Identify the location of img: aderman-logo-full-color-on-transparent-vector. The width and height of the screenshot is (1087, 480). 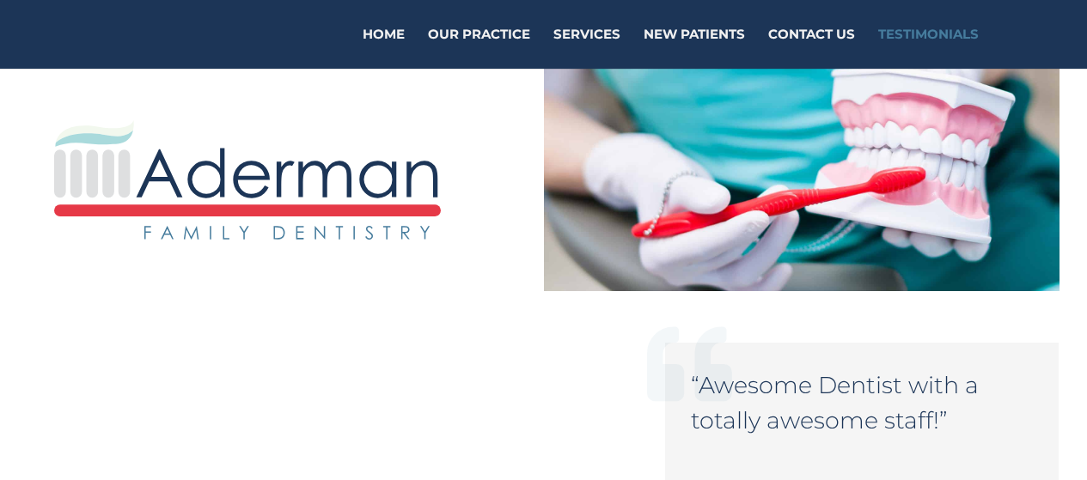
(247, 180).